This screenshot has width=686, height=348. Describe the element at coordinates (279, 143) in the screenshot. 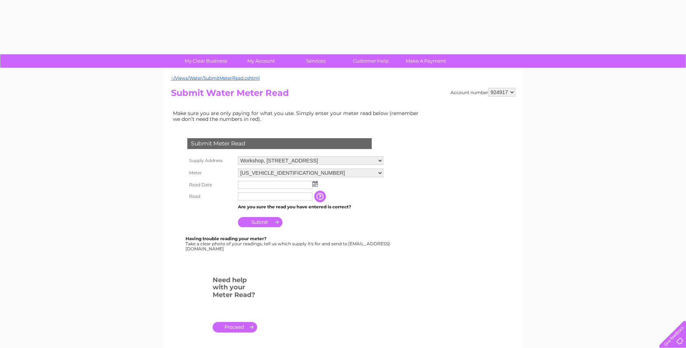

I see `div: Submit Meter Read` at that location.